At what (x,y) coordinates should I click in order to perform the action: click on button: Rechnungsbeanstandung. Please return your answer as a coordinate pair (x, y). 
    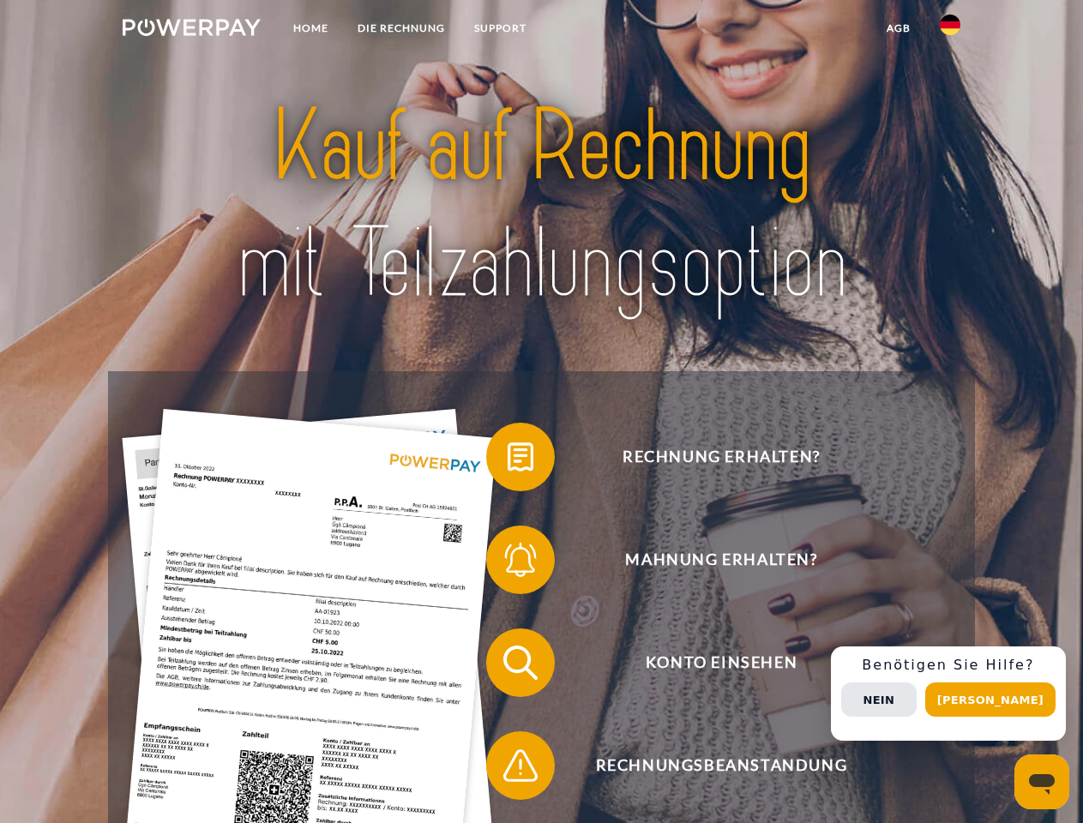
    Looking at the image, I should click on (709, 766).